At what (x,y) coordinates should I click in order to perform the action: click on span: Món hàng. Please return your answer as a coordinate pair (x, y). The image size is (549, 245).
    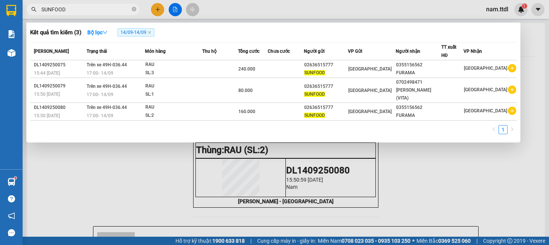
    Looking at the image, I should click on (155, 51).